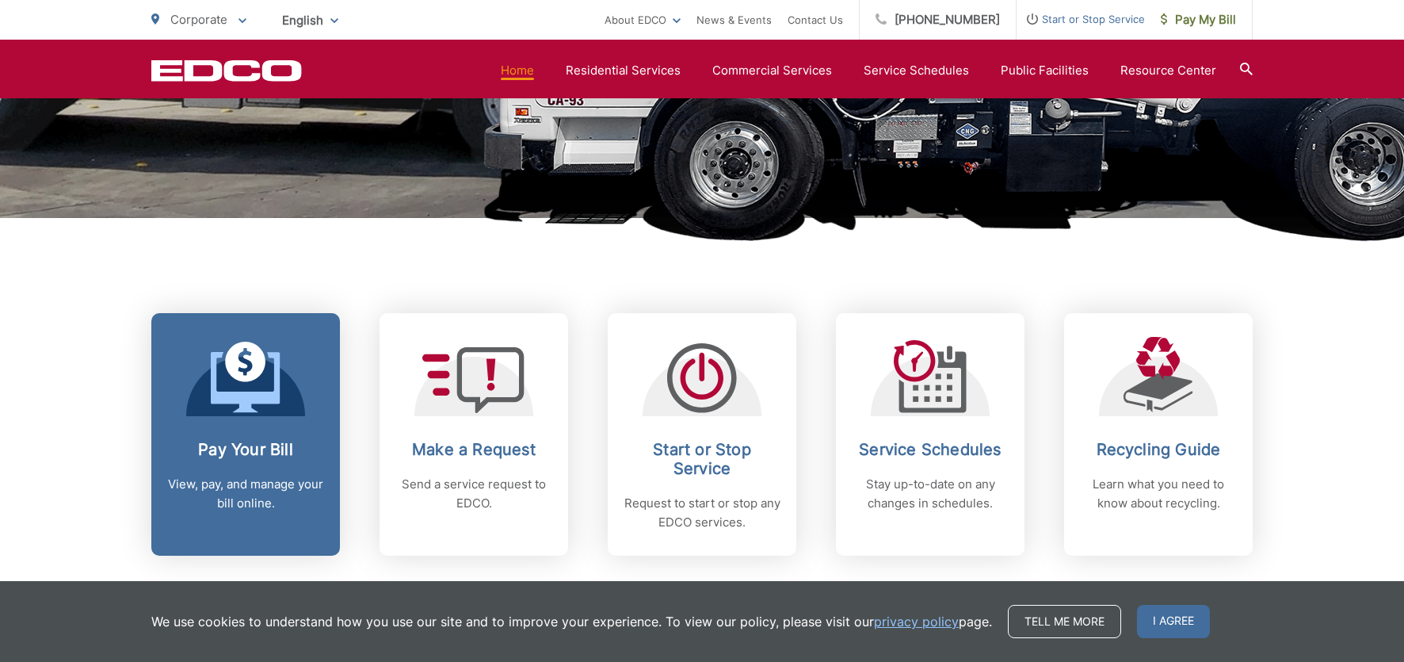  I want to click on h2: Make a Request, so click(474, 449).